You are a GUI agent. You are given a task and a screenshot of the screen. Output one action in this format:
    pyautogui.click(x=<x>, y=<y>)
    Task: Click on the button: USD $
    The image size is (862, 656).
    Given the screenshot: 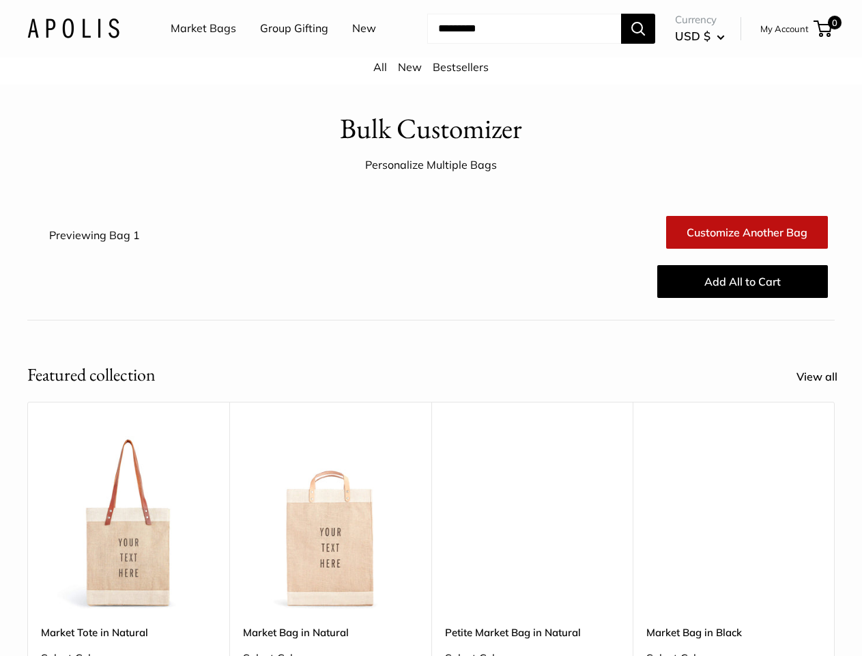 What is the action you would take?
    pyautogui.click(x=700, y=36)
    